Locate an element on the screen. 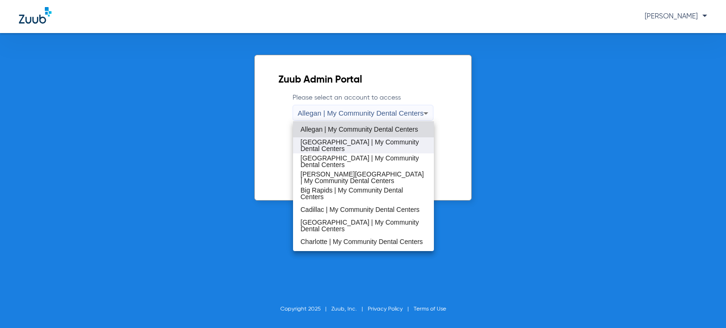 This screenshot has height=328, width=726. span: Cadillac | My Community Dental Centers is located at coordinates (360, 210).